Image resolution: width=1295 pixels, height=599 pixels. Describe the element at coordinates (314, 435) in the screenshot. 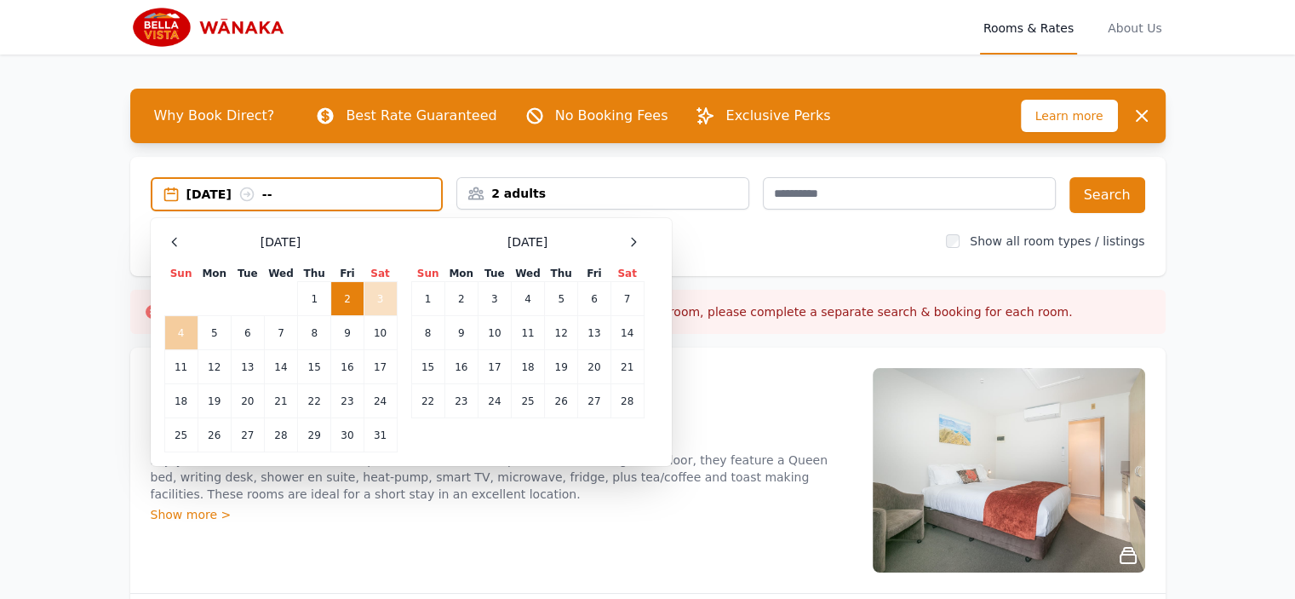

I see `td: 29` at that location.